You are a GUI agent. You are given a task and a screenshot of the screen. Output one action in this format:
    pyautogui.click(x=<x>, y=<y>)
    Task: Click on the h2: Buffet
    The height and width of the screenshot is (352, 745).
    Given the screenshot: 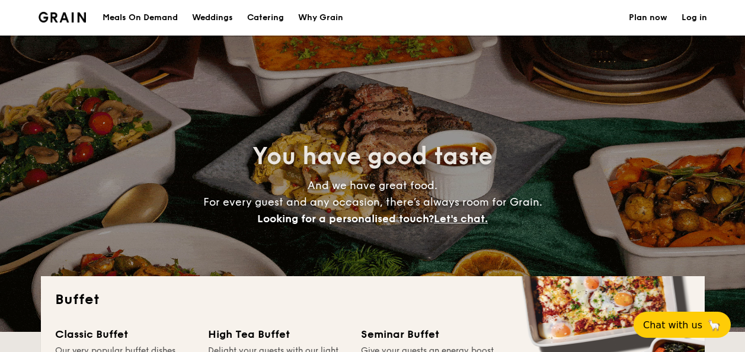 What is the action you would take?
    pyautogui.click(x=373, y=300)
    